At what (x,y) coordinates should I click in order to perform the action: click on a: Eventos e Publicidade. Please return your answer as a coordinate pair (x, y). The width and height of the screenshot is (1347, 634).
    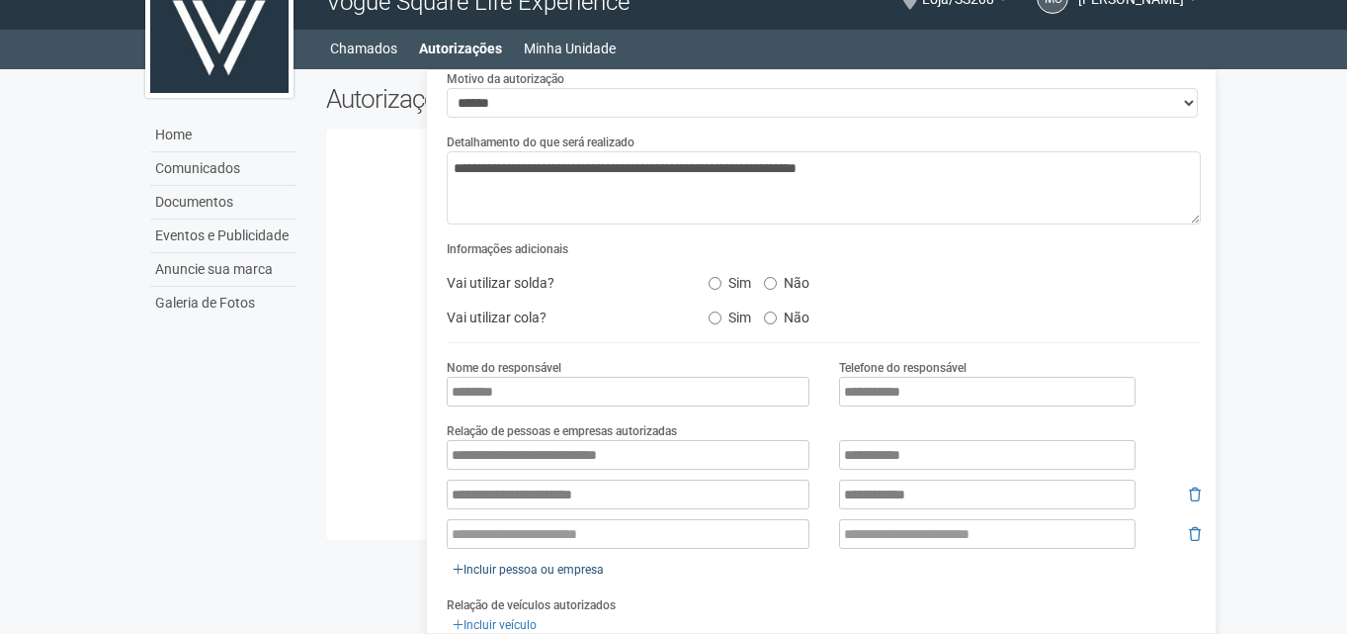
    Looking at the image, I should click on (223, 236).